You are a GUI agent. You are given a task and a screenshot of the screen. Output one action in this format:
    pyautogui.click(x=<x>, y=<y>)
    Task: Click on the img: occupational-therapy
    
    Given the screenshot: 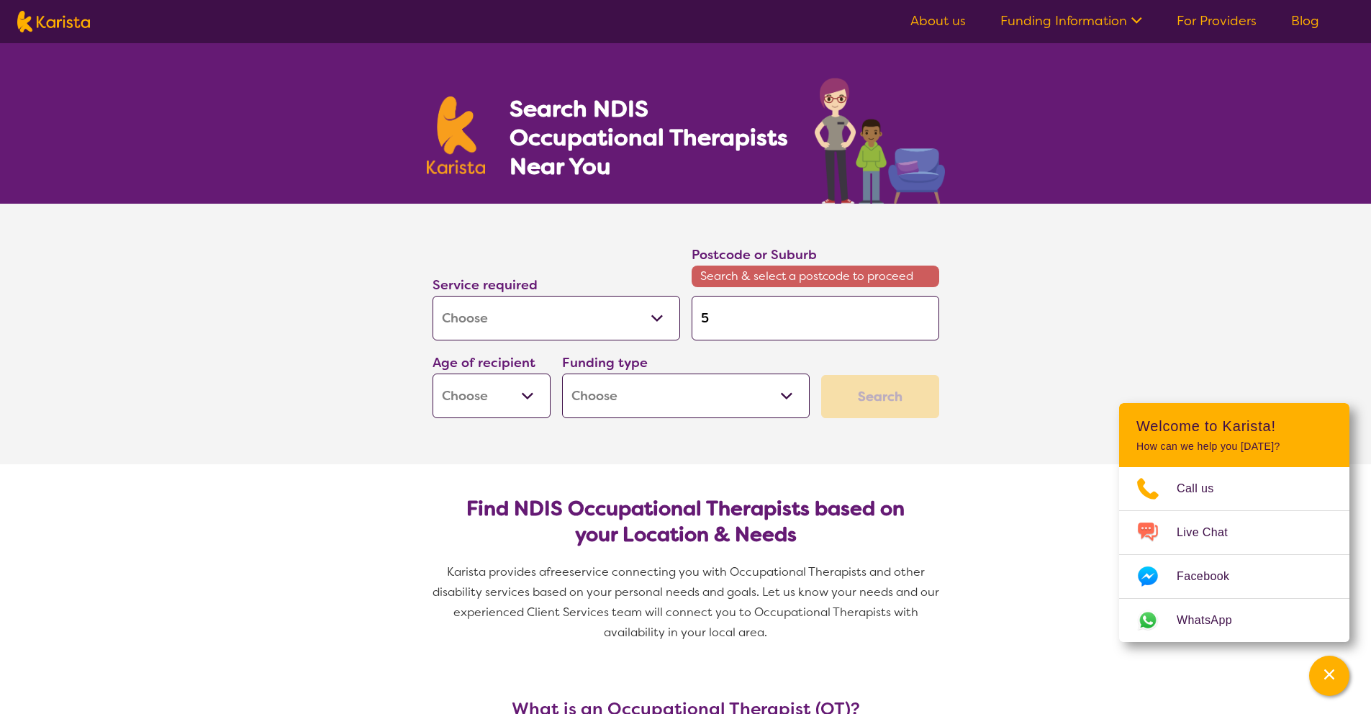 What is the action you would take?
    pyautogui.click(x=879, y=140)
    